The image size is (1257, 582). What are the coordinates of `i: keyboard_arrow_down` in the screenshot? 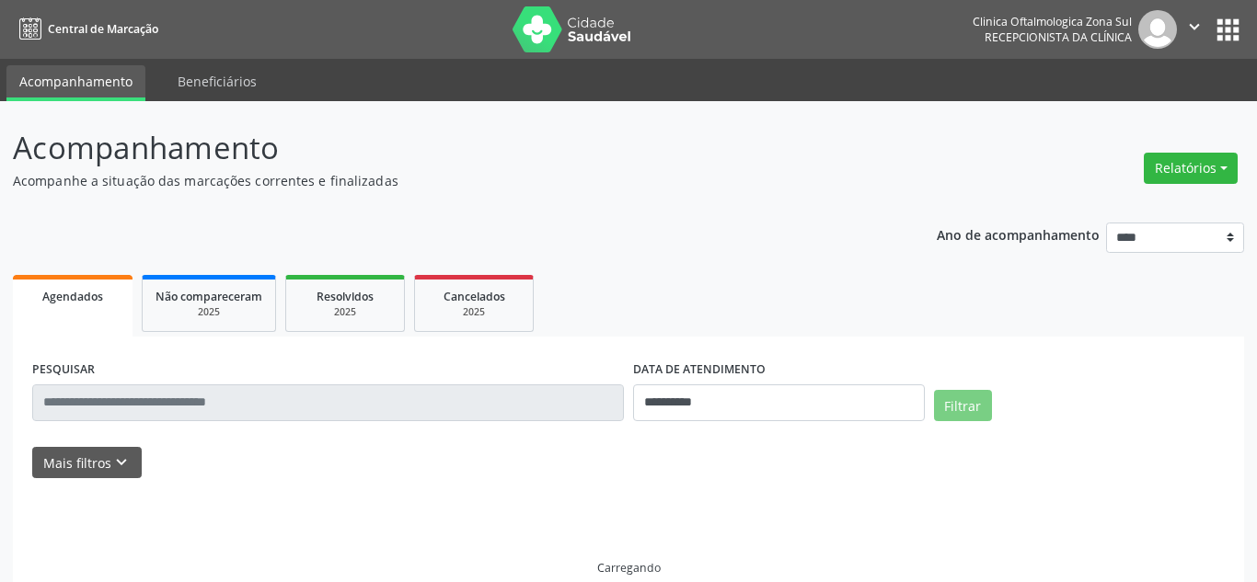 It's located at (121, 463).